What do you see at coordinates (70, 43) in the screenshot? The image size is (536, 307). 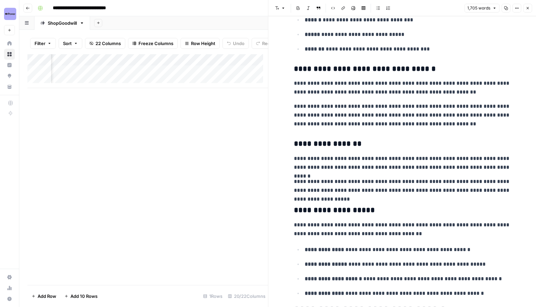 I see `button: Sort` at bounding box center [70, 43].